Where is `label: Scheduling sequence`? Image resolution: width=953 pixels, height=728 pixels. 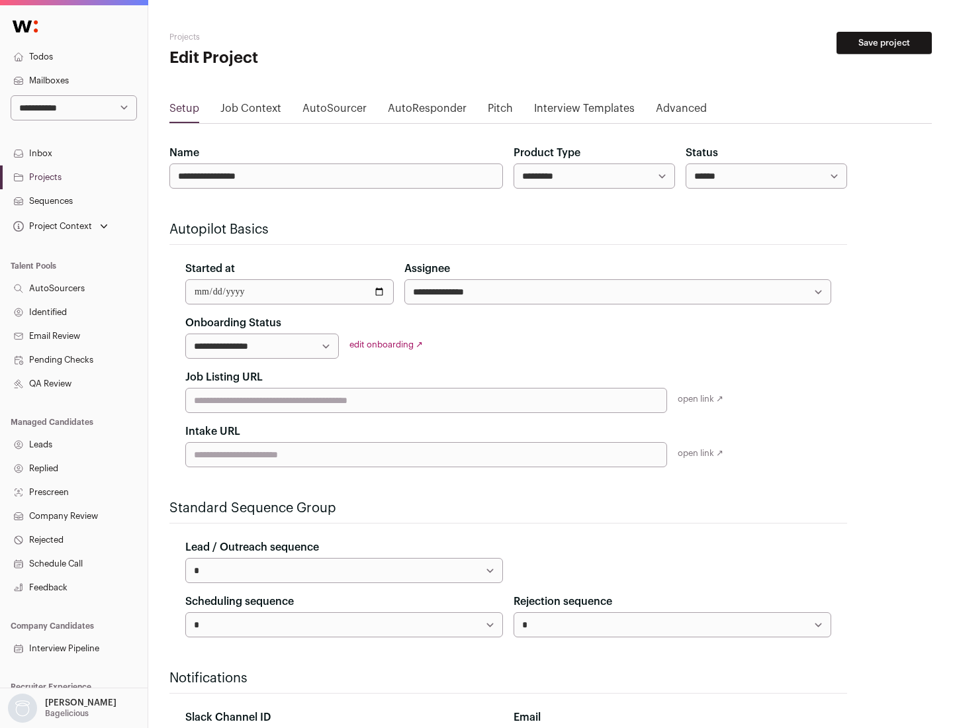
label: Scheduling sequence is located at coordinates (240, 602).